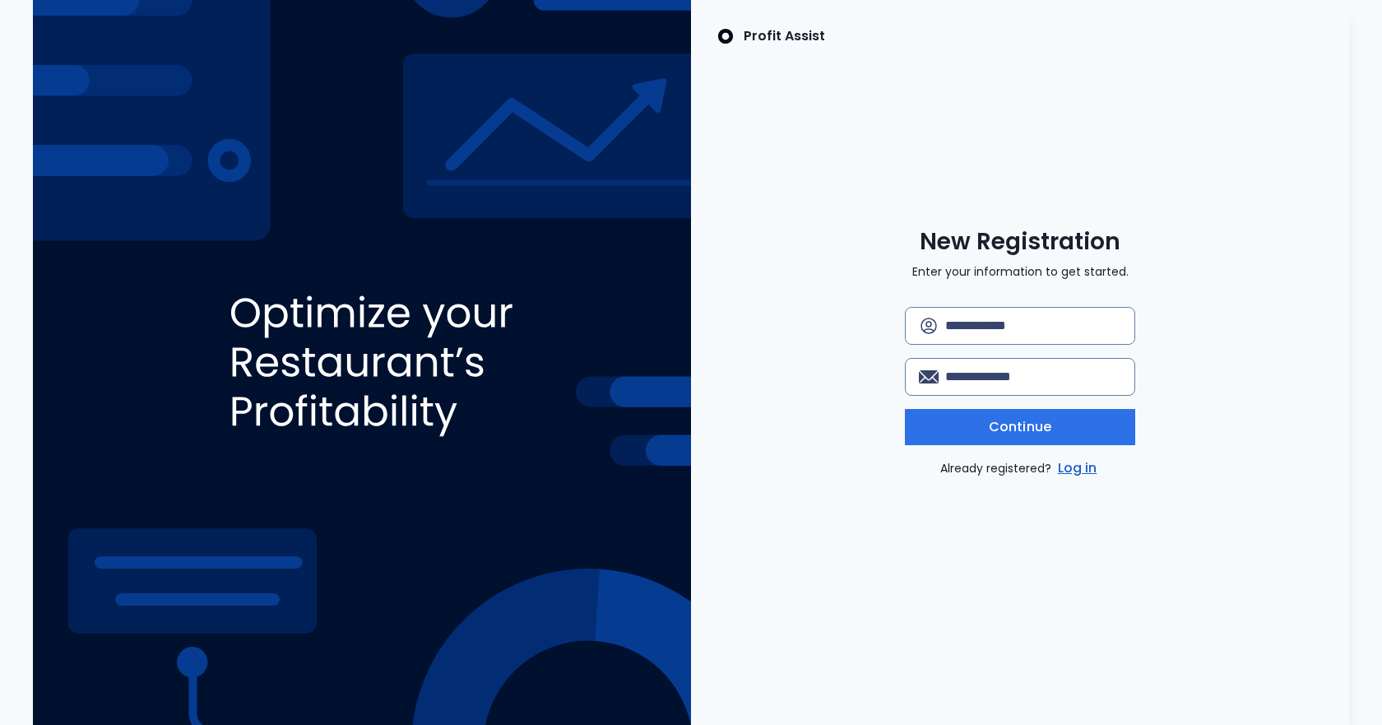 The image size is (1382, 725). Describe the element at coordinates (1020, 427) in the screenshot. I see `span: Continue` at that location.